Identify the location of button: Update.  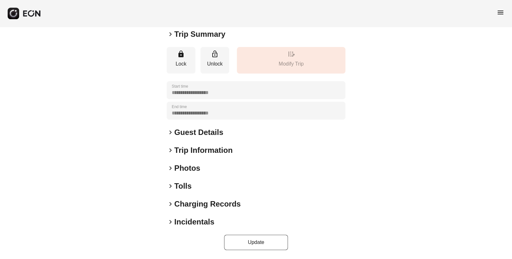
(256, 242).